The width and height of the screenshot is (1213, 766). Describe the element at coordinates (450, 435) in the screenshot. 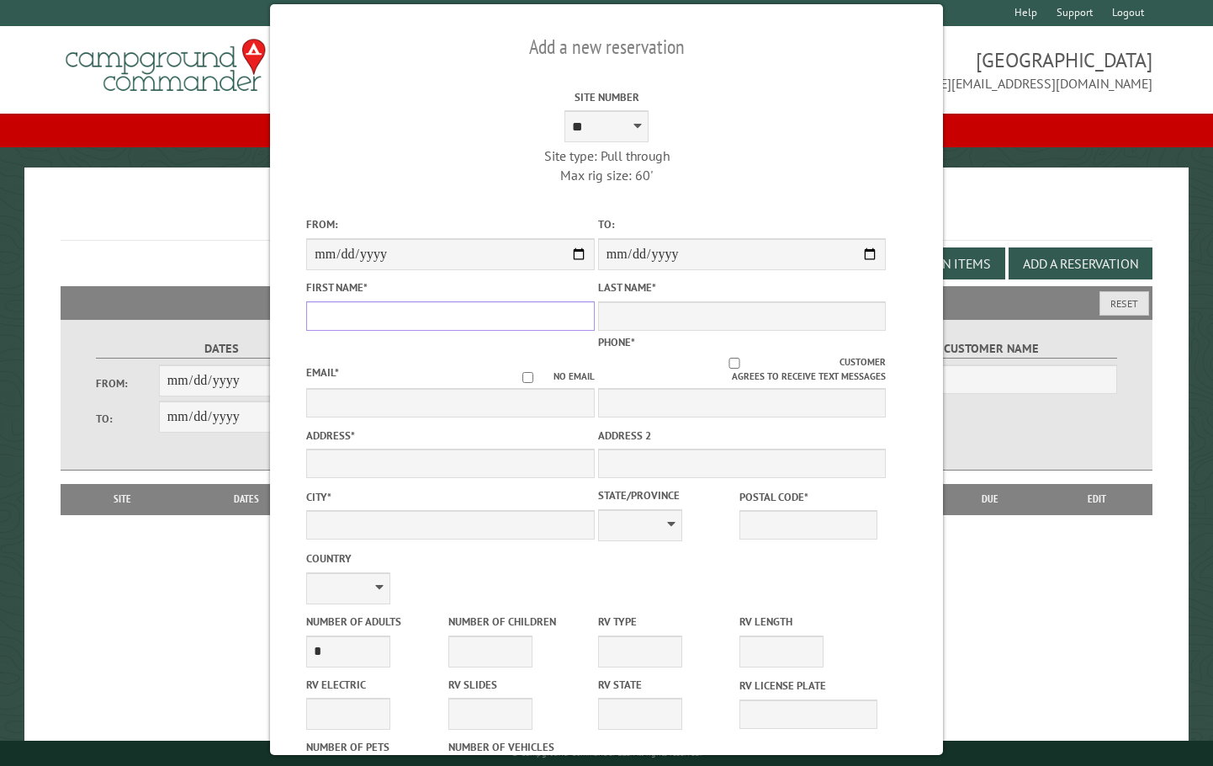

I see `label: Address` at that location.